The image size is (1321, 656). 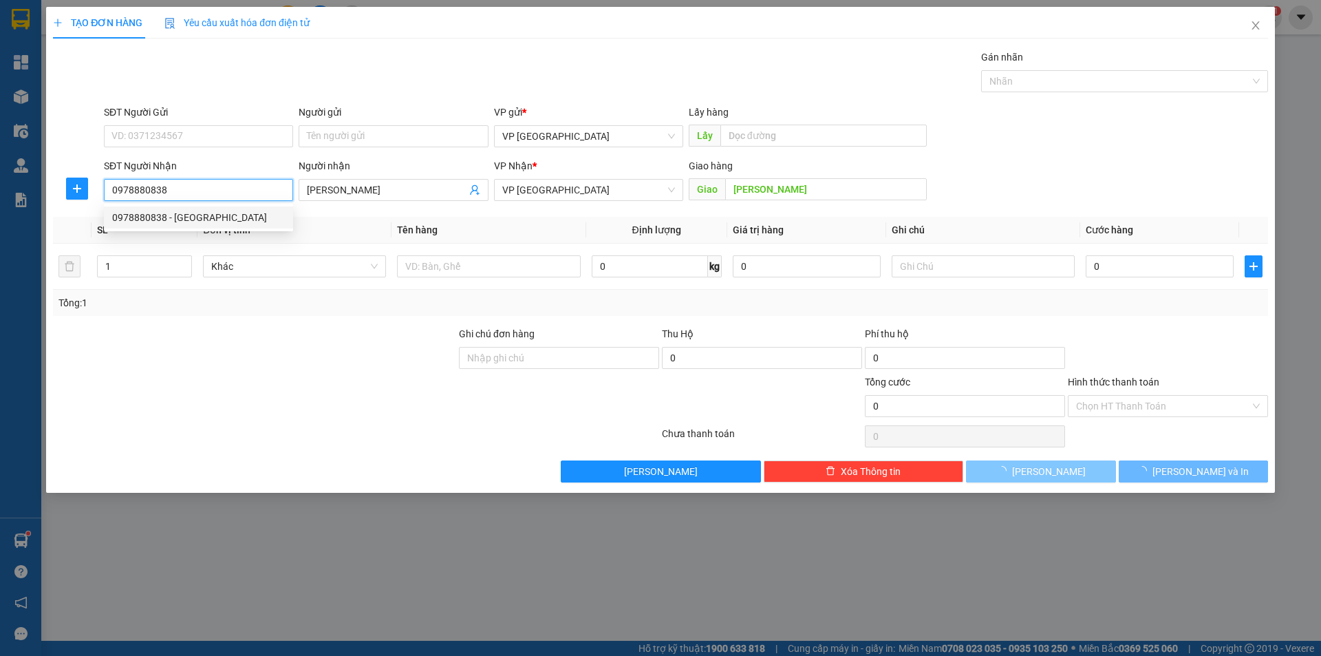 I want to click on span: close, so click(x=1256, y=25).